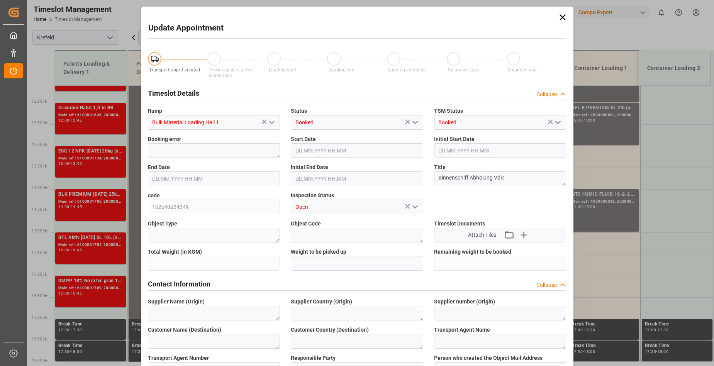 This screenshot has width=714, height=366. What do you see at coordinates (159, 167) in the screenshot?
I see `span: End Date` at bounding box center [159, 167].